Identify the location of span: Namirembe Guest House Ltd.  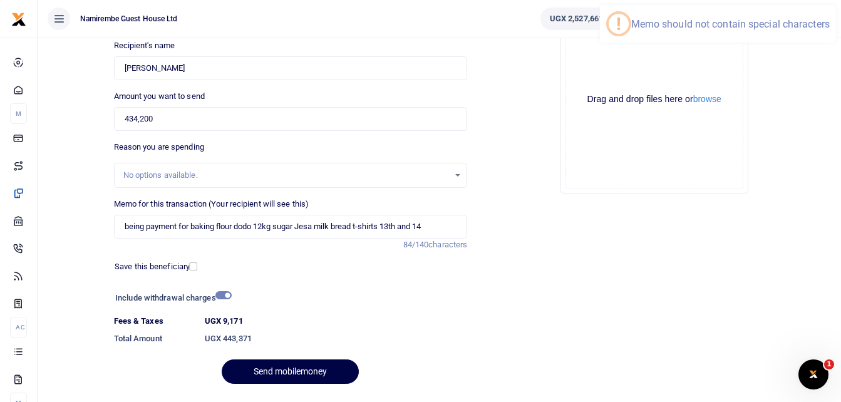
(129, 19).